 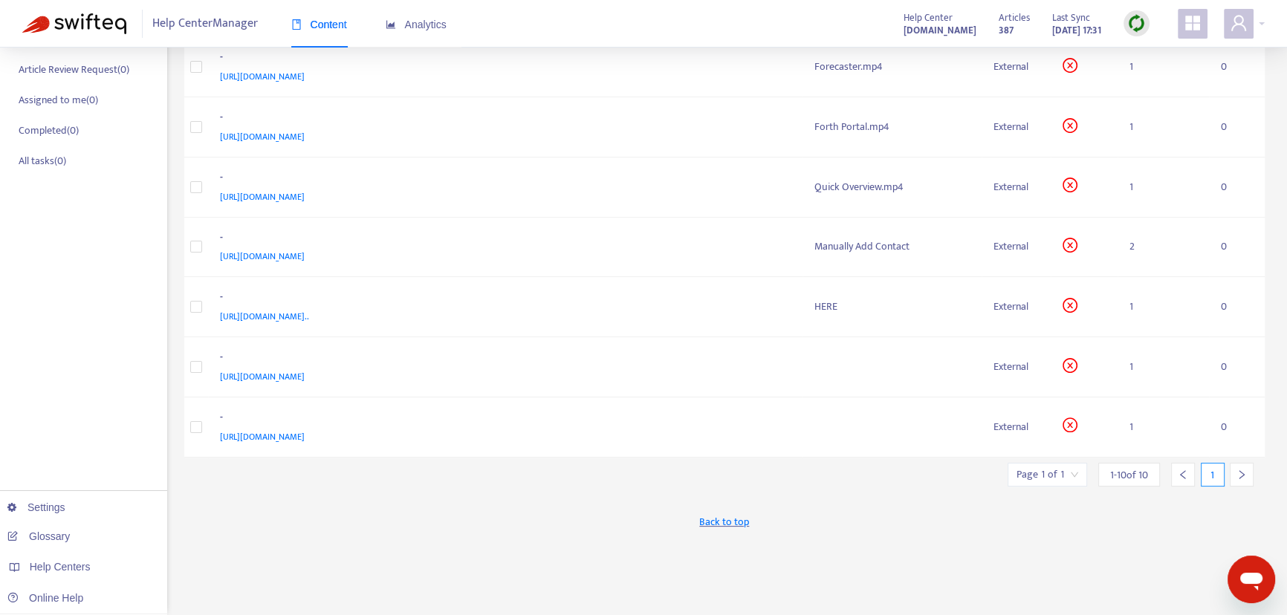 What do you see at coordinates (48, 130) in the screenshot?
I see `p: Completed ( 0 )` at bounding box center [48, 130].